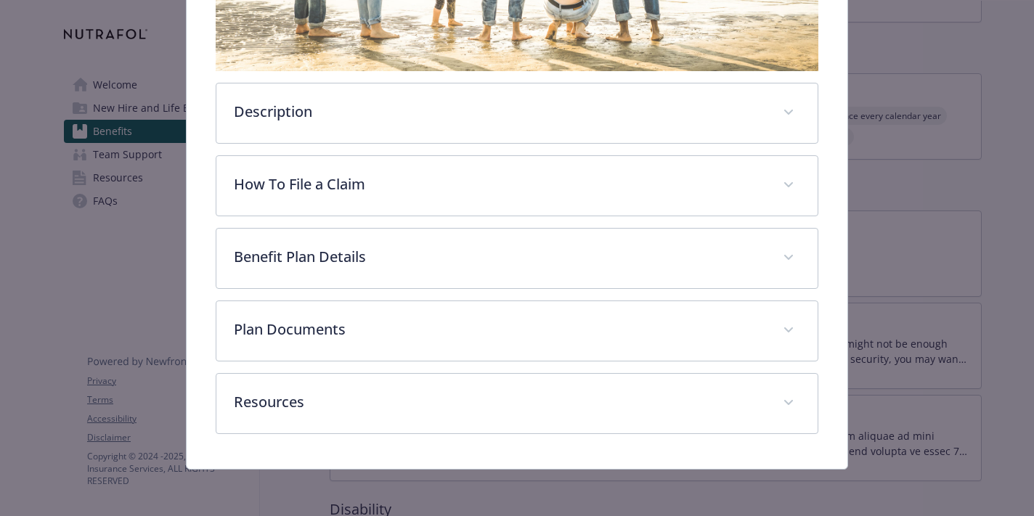  I want to click on p: Benefit Plan Details, so click(499, 257).